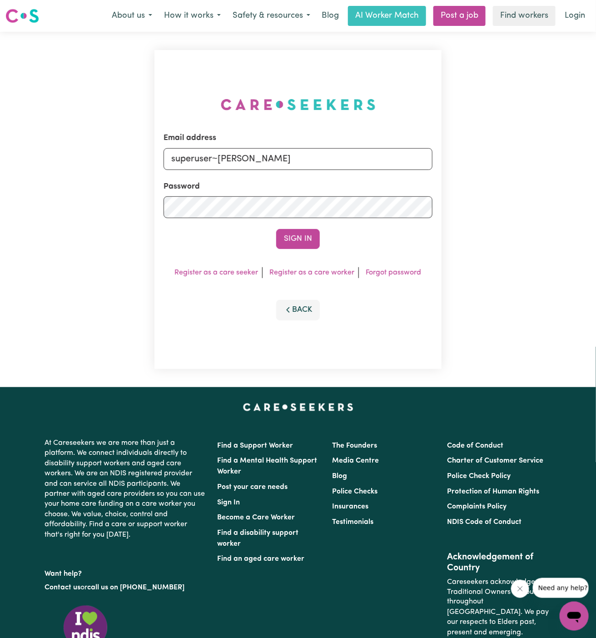 Image resolution: width=596 pixels, height=638 pixels. I want to click on a: Sign In, so click(229, 503).